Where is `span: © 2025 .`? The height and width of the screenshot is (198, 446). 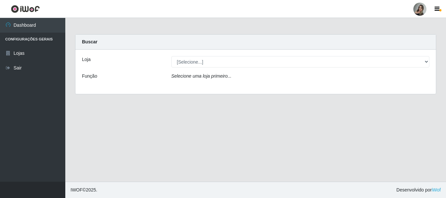
span: © 2025 . is located at coordinates (84, 190).